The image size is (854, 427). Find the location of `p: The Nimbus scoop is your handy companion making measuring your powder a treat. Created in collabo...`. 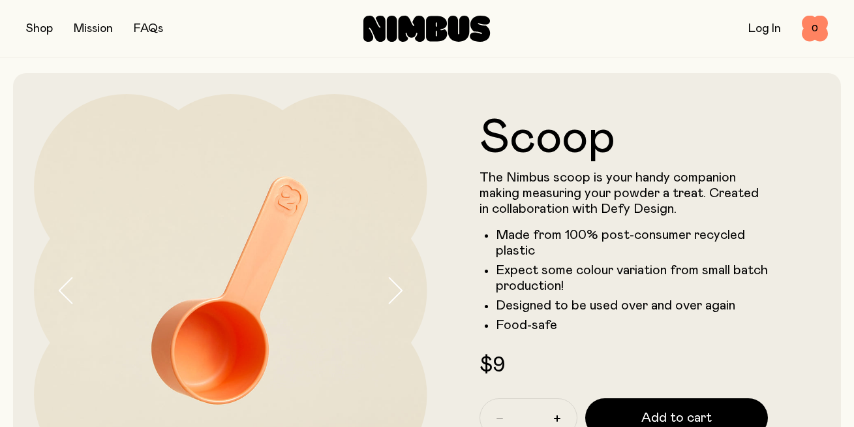

p: The Nimbus scoop is your handy companion making measuring your powder a treat. Created in collabo... is located at coordinates (624, 193).